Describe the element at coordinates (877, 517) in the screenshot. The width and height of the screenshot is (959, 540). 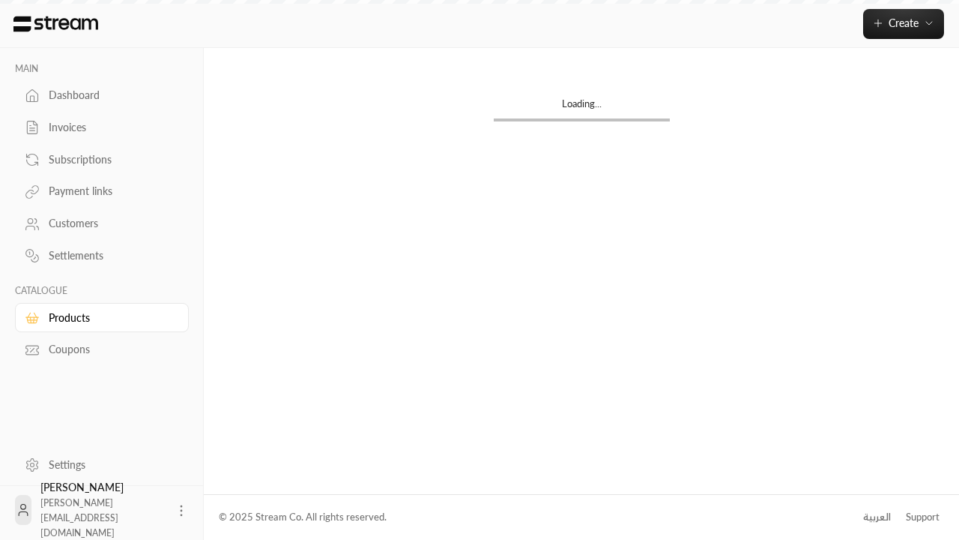
I see `div: العربية` at that location.